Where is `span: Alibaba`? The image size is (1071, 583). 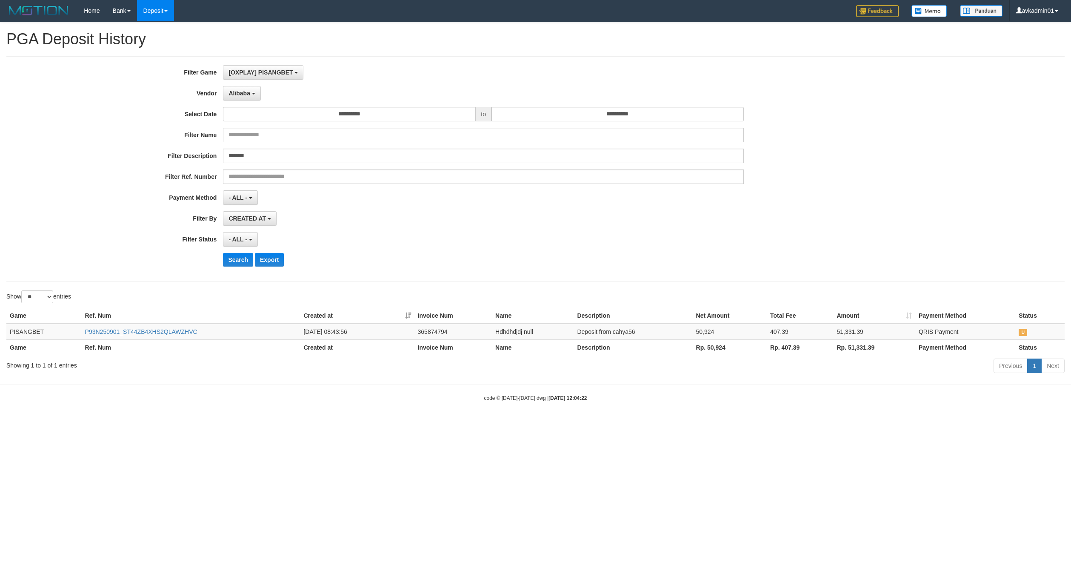 span: Alibaba is located at coordinates (239, 93).